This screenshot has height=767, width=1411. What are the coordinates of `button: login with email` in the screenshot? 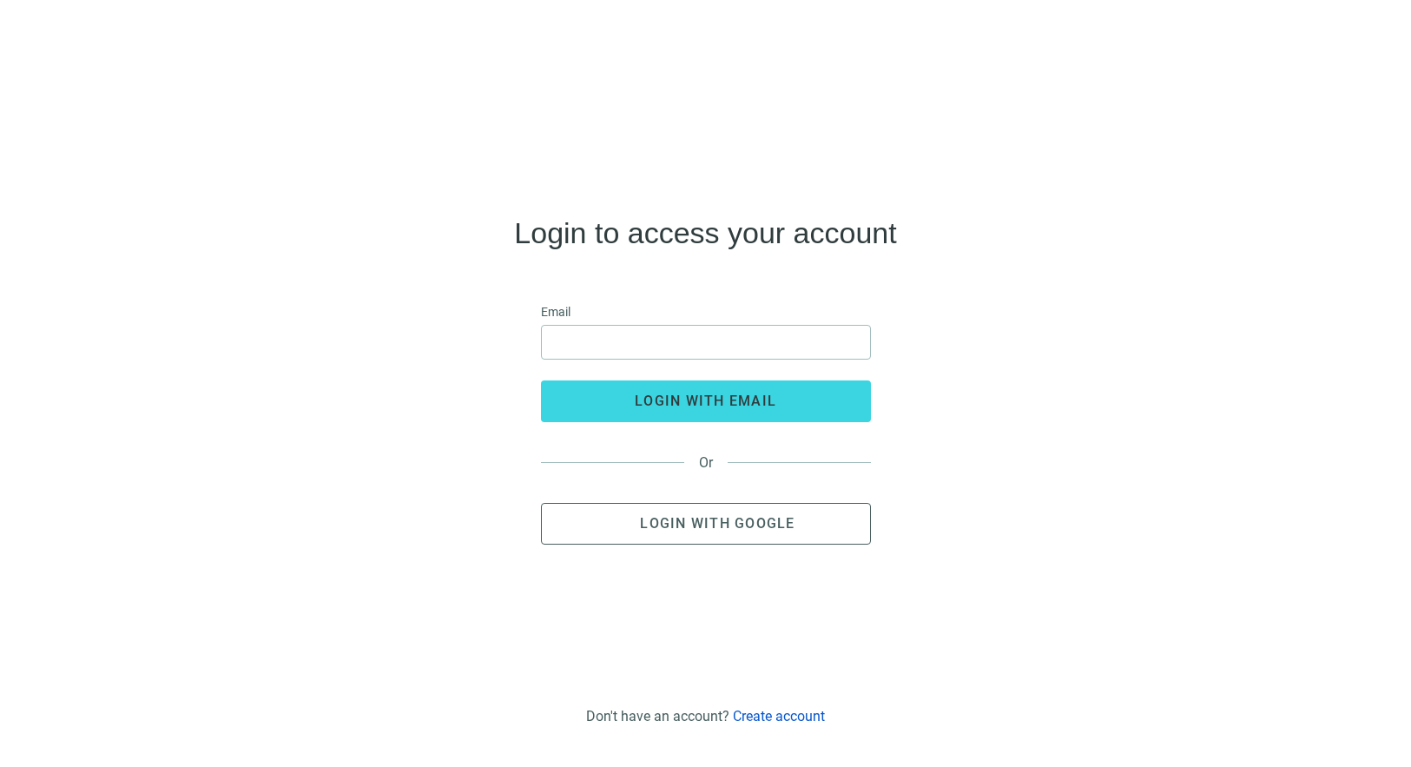 It's located at (706, 401).